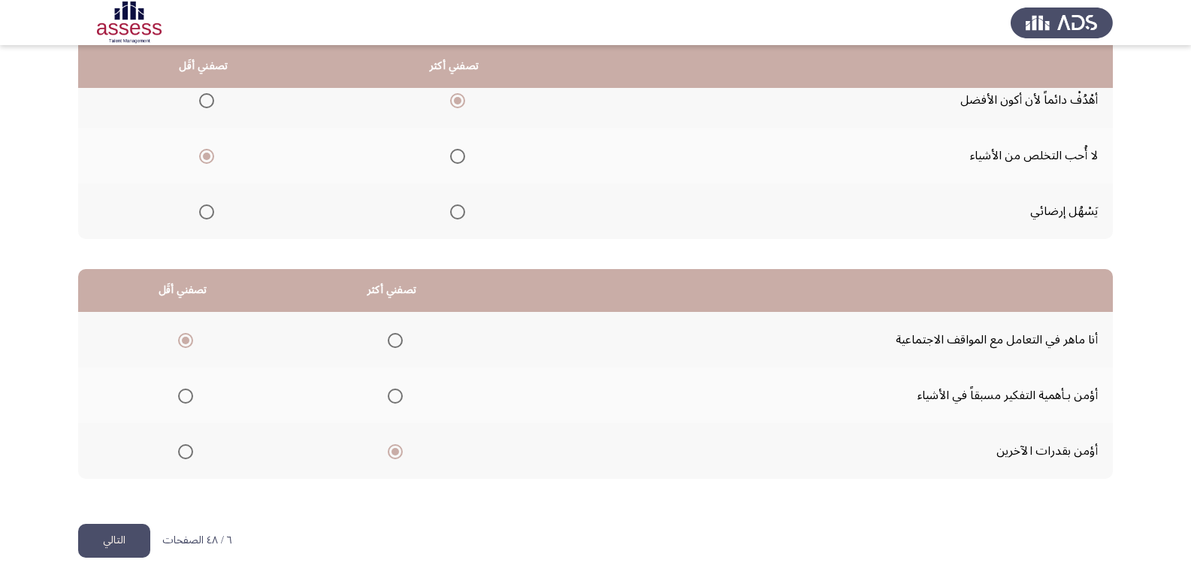  What do you see at coordinates (846, 100) in the screenshot?
I see `td: أهْدُفْ دائماً لأن أكون الأفضل` at bounding box center [846, 100].